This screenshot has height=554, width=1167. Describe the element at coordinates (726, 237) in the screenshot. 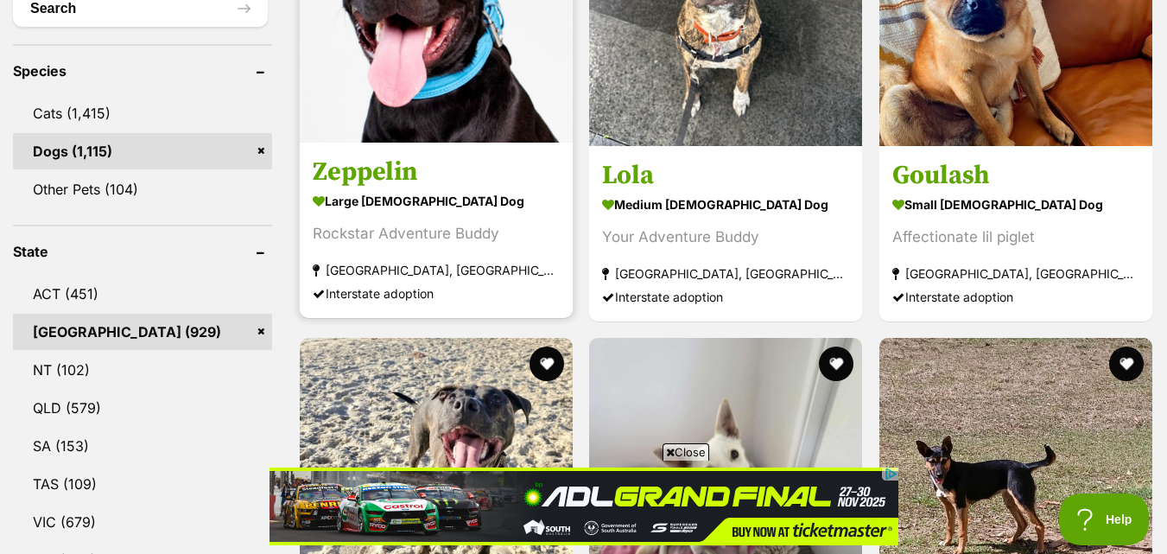

I see `div: Your Adventure Buddy` at that location.